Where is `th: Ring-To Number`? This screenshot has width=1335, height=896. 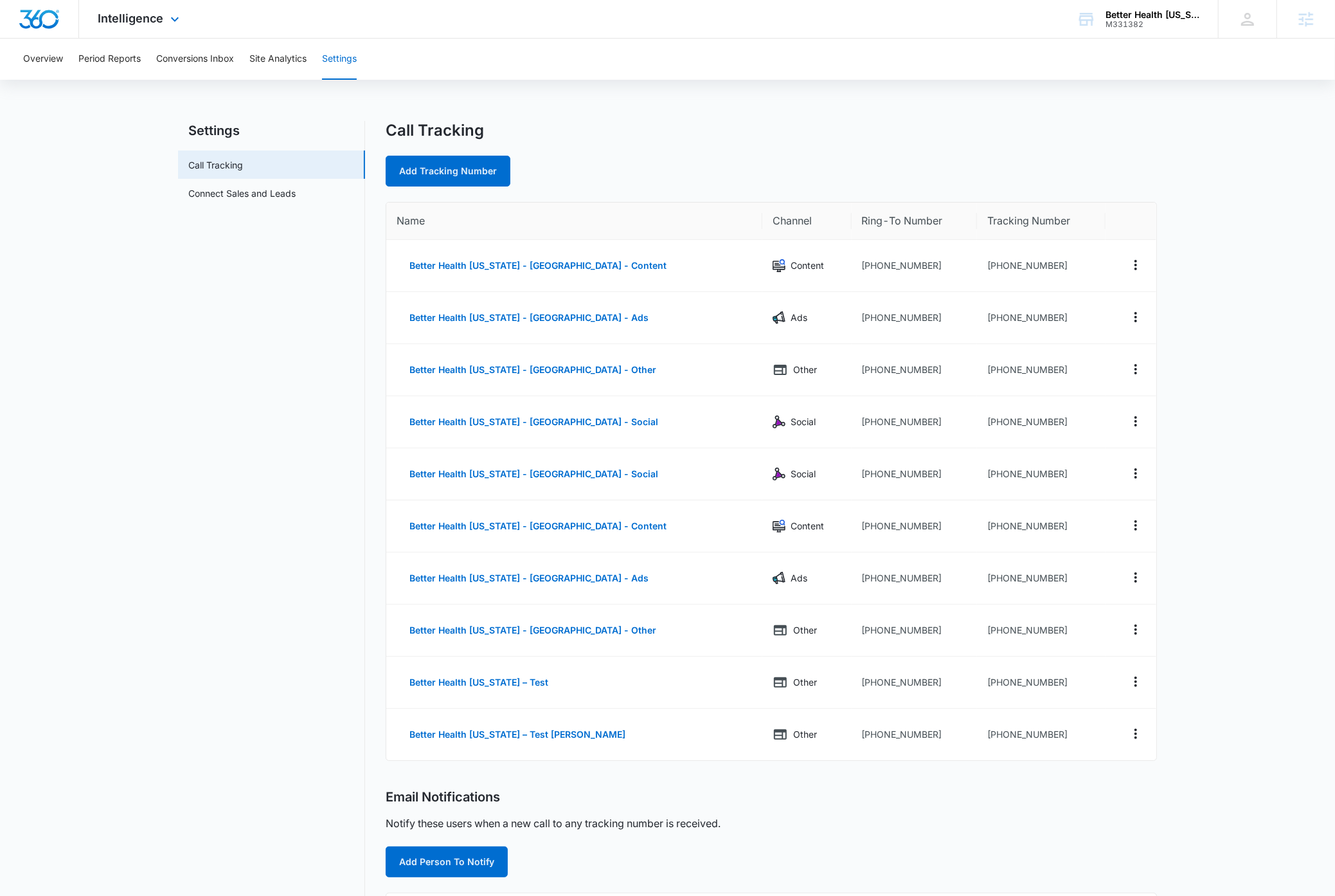
th: Ring-To Number is located at coordinates (915, 221).